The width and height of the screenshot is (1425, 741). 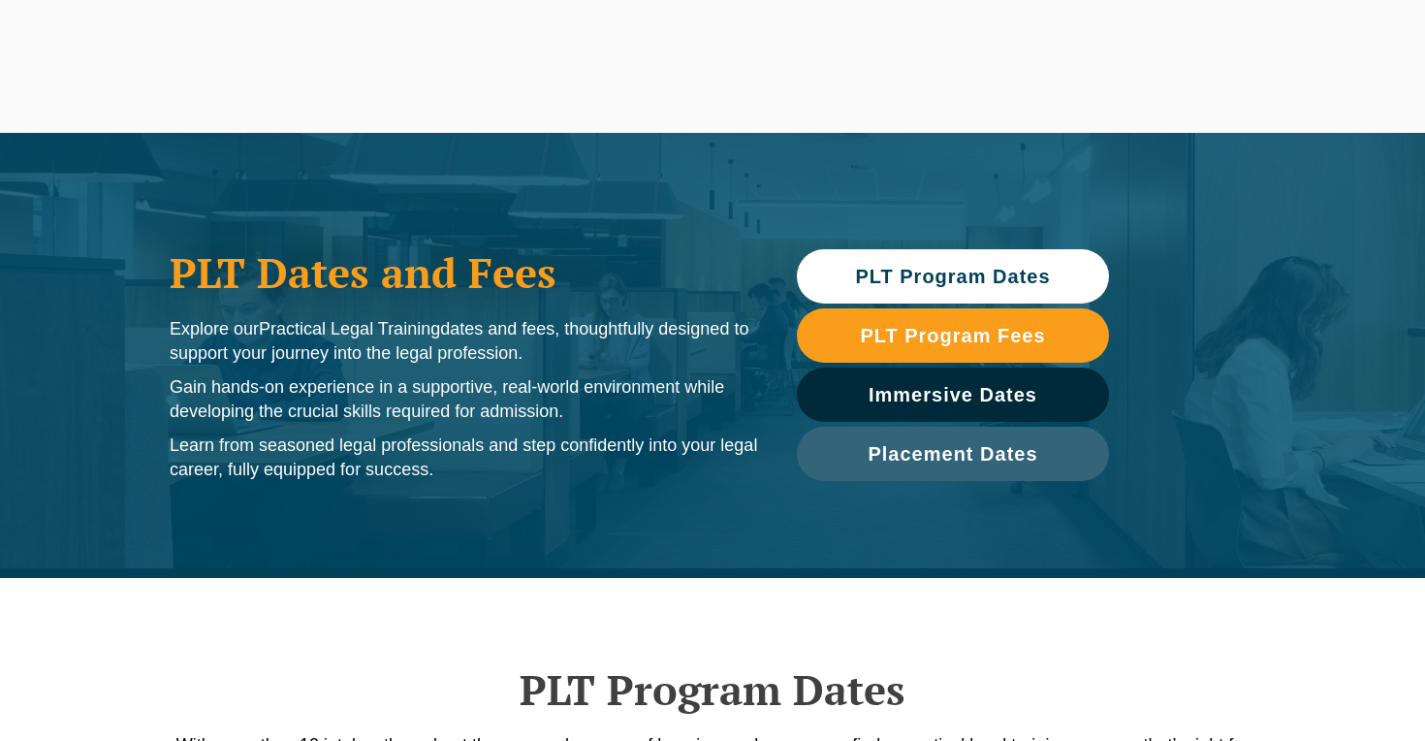 What do you see at coordinates (463, 458) in the screenshot?
I see `p: Learn from seasoned legal professionals and step confidently into your legal career, fully equipp...` at bounding box center [463, 458].